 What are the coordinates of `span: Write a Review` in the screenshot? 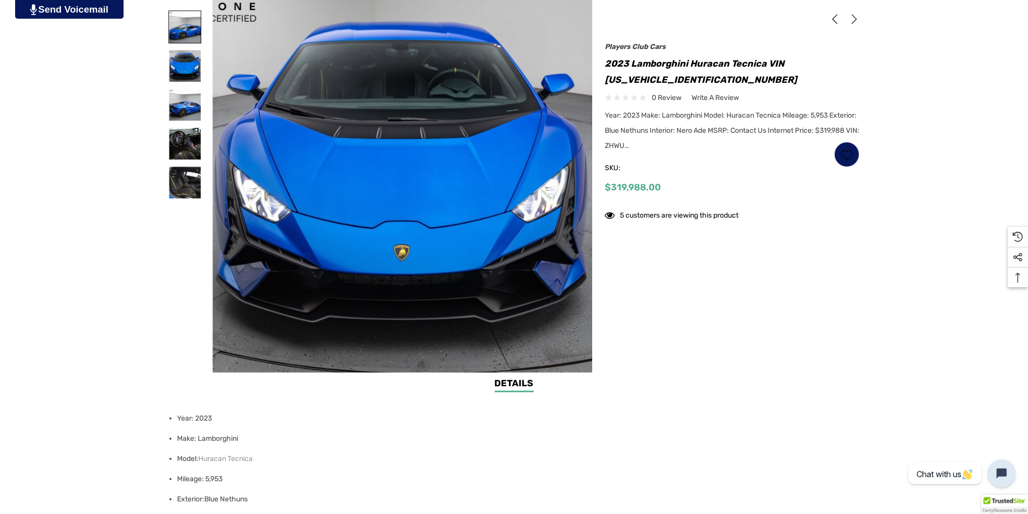 It's located at (716, 98).